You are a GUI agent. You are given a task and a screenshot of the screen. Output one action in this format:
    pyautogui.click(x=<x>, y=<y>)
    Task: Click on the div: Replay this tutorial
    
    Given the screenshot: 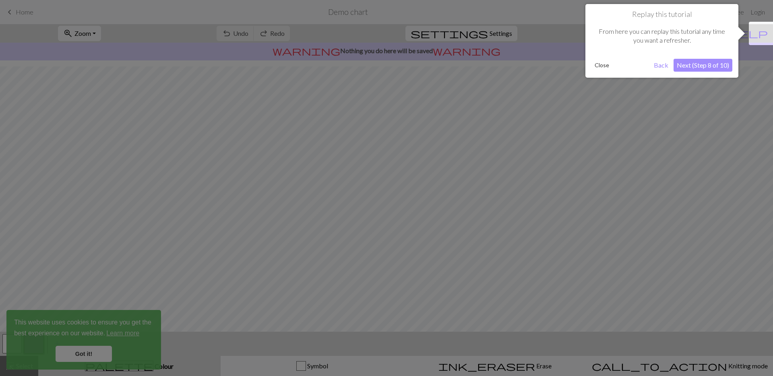 What is the action you would take?
    pyautogui.click(x=662, y=41)
    